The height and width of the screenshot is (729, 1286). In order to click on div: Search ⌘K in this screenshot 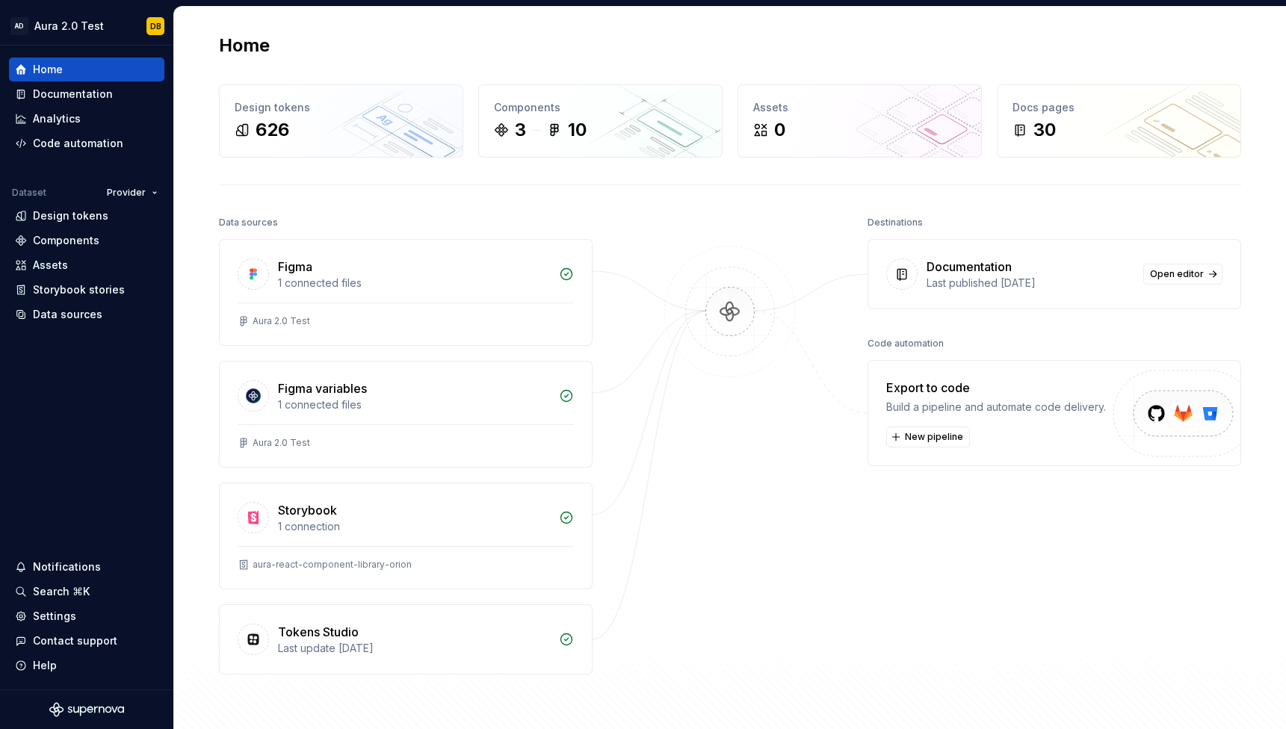, I will do `click(61, 592)`.